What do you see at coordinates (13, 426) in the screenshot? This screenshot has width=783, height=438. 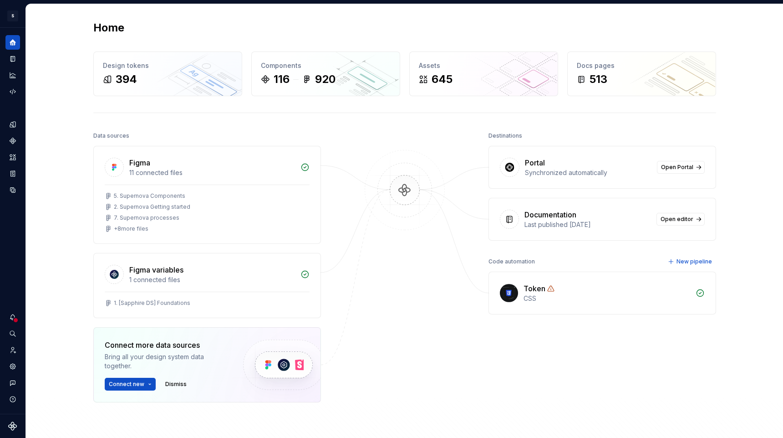 I see `a: Supernova Logo` at bounding box center [13, 426].